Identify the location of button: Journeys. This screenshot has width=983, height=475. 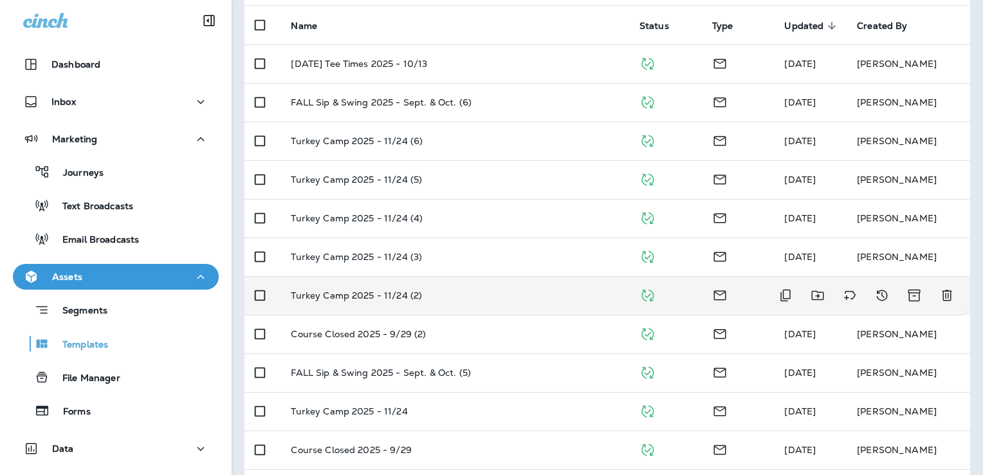
(116, 172).